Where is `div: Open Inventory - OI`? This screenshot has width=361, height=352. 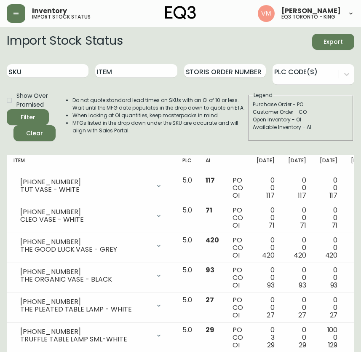
div: Open Inventory - OI is located at coordinates (301, 120).